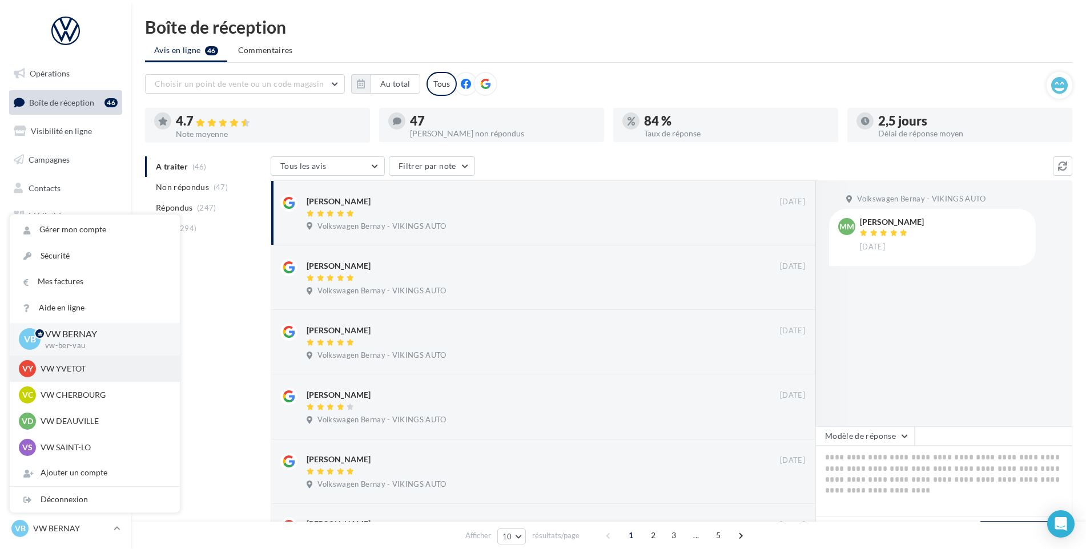  I want to click on a: Campagnes DataOnDemand, so click(66, 316).